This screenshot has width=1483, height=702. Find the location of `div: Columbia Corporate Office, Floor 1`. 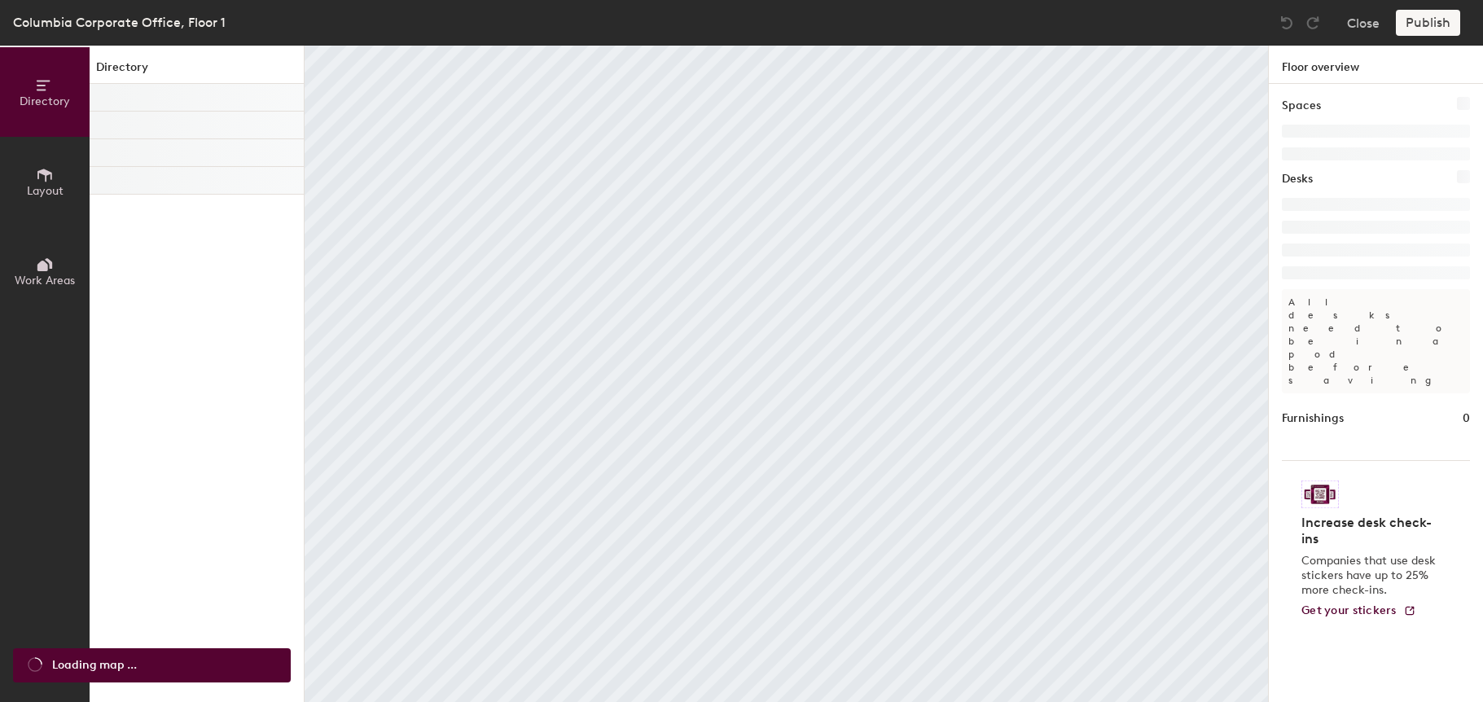

div: Columbia Corporate Office, Floor 1 is located at coordinates (119, 22).